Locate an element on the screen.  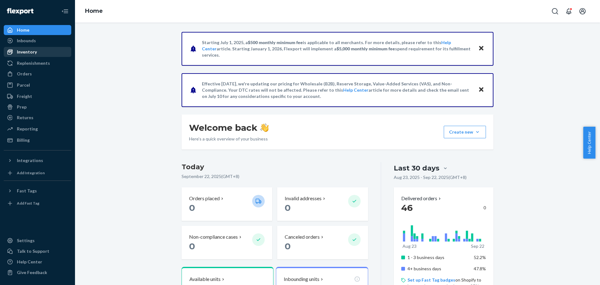
p: Available units is located at coordinates (205, 279).